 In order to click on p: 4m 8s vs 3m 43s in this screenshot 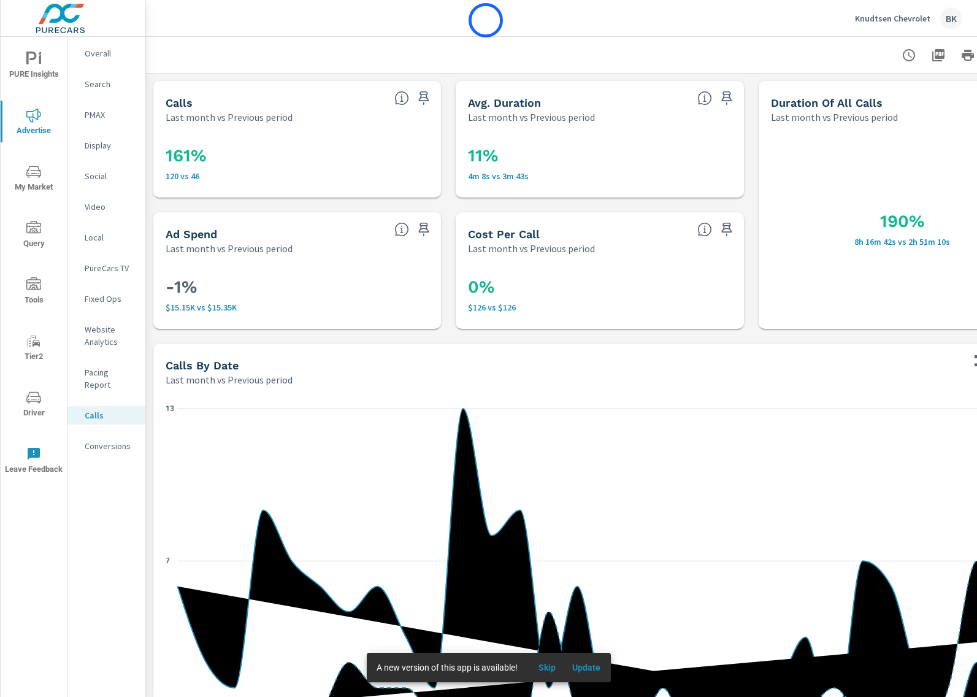, I will do `click(599, 176)`.